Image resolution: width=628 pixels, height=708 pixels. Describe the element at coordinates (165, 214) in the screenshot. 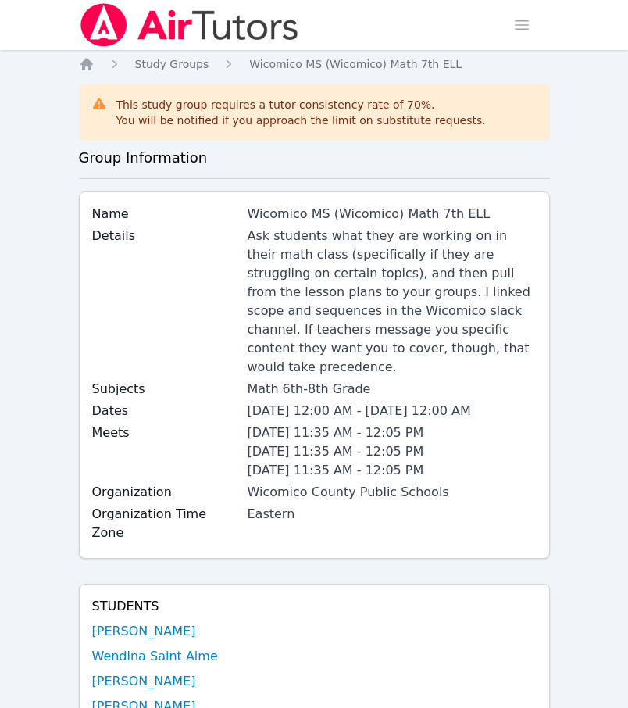

I see `label: Name` at that location.